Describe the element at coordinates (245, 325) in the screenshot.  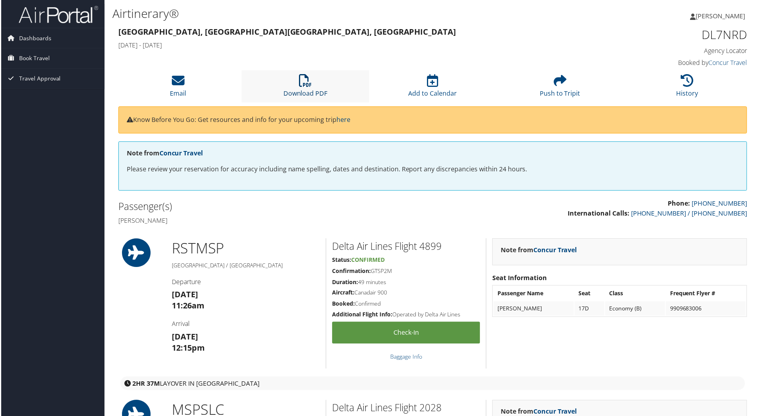
I see `h4: Arrival` at that location.